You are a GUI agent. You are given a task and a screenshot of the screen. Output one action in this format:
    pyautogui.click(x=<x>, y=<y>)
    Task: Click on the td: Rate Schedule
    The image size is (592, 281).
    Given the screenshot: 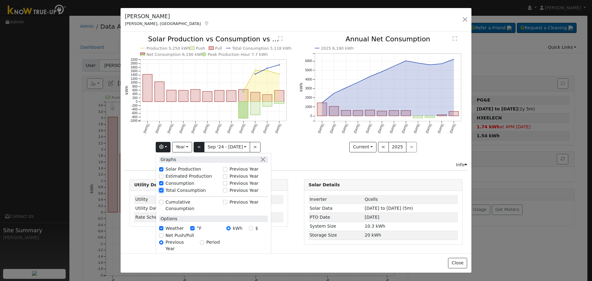 What is the action you would take?
    pyautogui.click(x=162, y=217)
    